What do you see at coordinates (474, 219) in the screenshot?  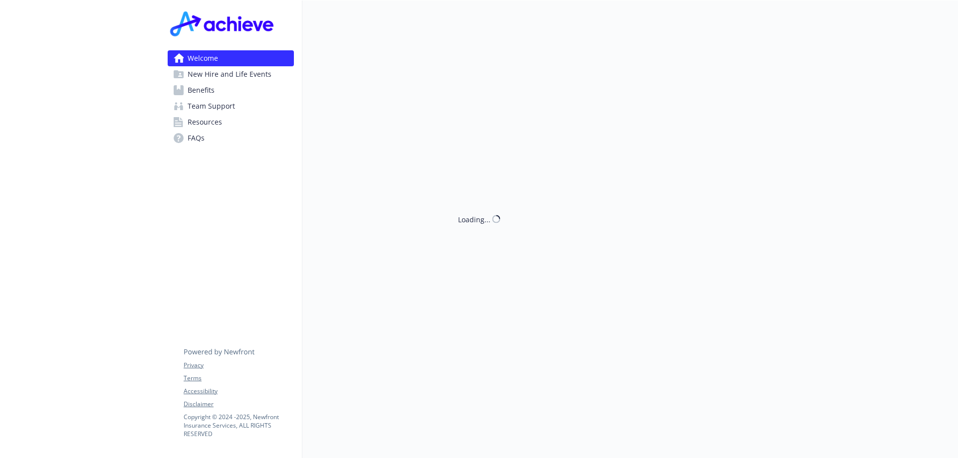 I see `div: Loading...` at bounding box center [474, 219].